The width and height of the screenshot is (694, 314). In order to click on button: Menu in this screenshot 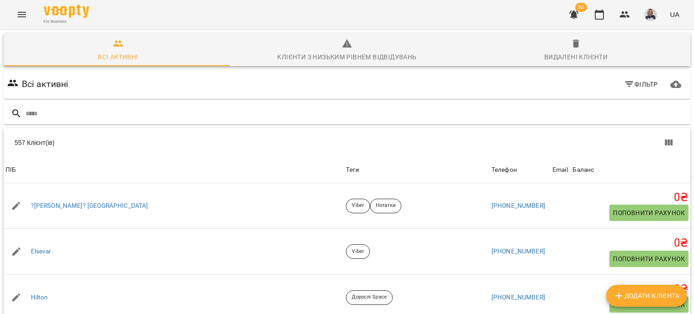, I will do `click(22, 15)`.